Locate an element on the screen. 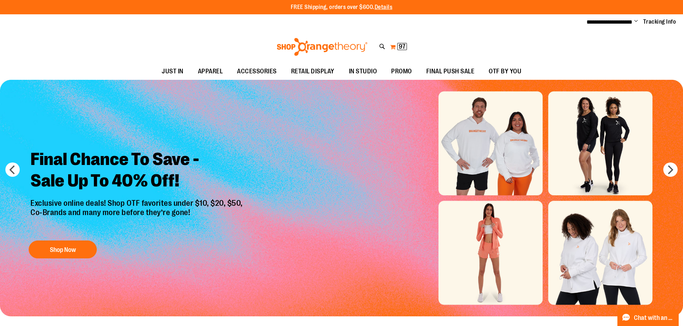 The width and height of the screenshot is (683, 326). span: JUST IN is located at coordinates (172, 71).